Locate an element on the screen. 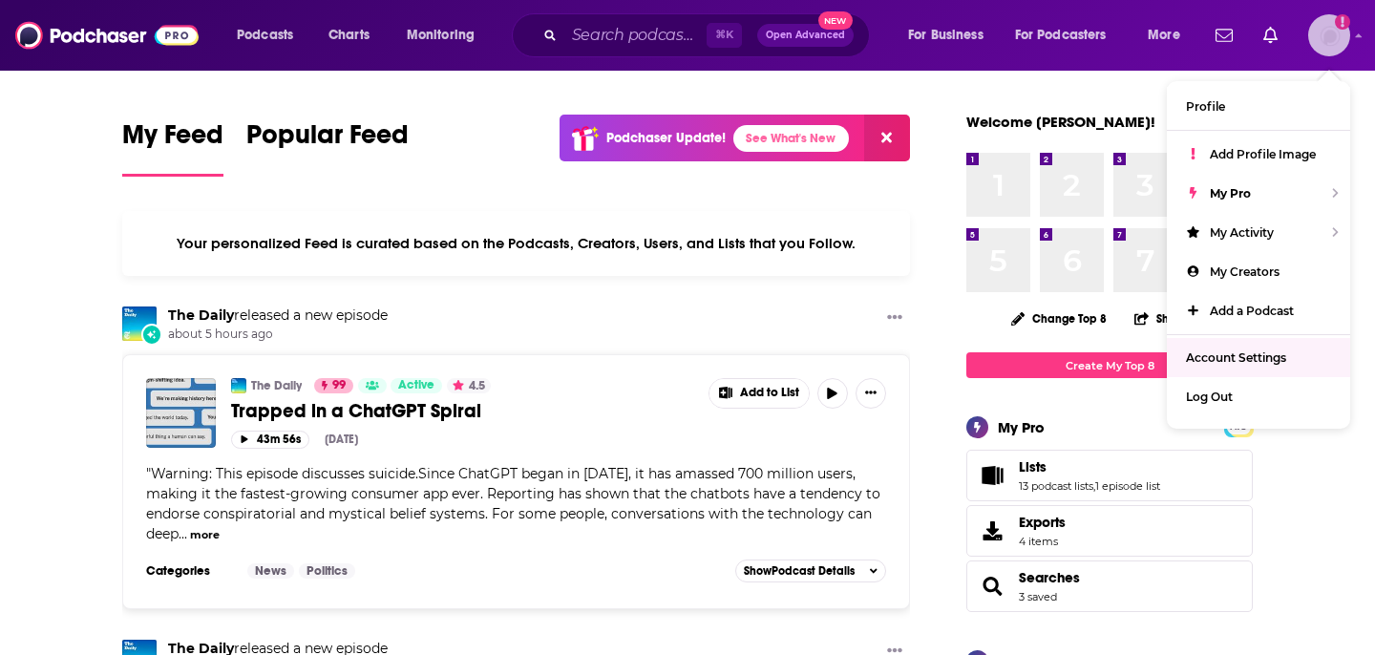 This screenshot has height=655, width=1375. button: 43m 56s is located at coordinates (270, 439).